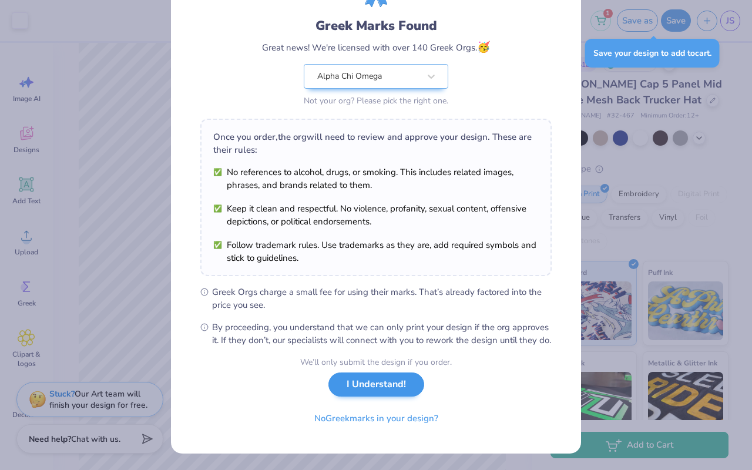 The width and height of the screenshot is (752, 470). I want to click on span: By proceeding, you understand that we can only print your design if the org approves it. If they ..., so click(382, 334).